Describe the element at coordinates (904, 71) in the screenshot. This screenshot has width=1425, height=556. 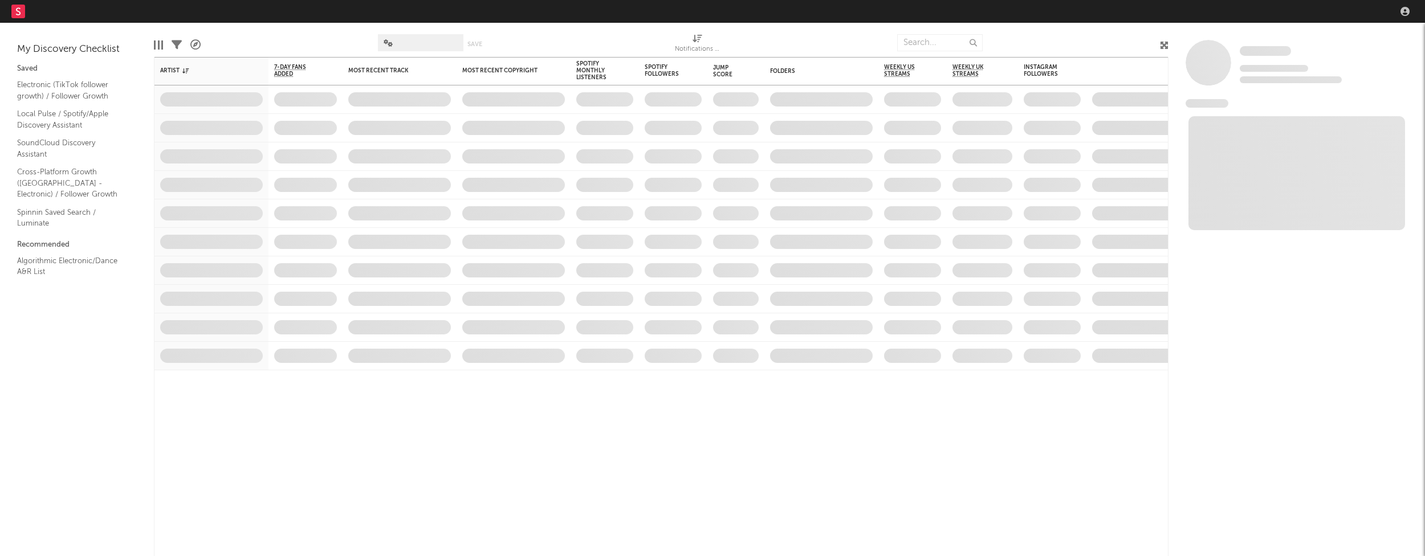
I see `span: Weekly US Streams` at that location.